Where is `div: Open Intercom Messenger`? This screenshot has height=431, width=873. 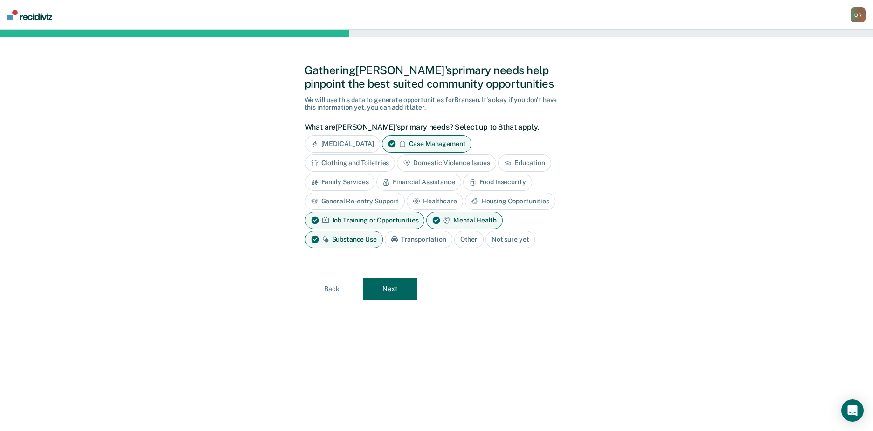
div: Open Intercom Messenger is located at coordinates (852, 410).